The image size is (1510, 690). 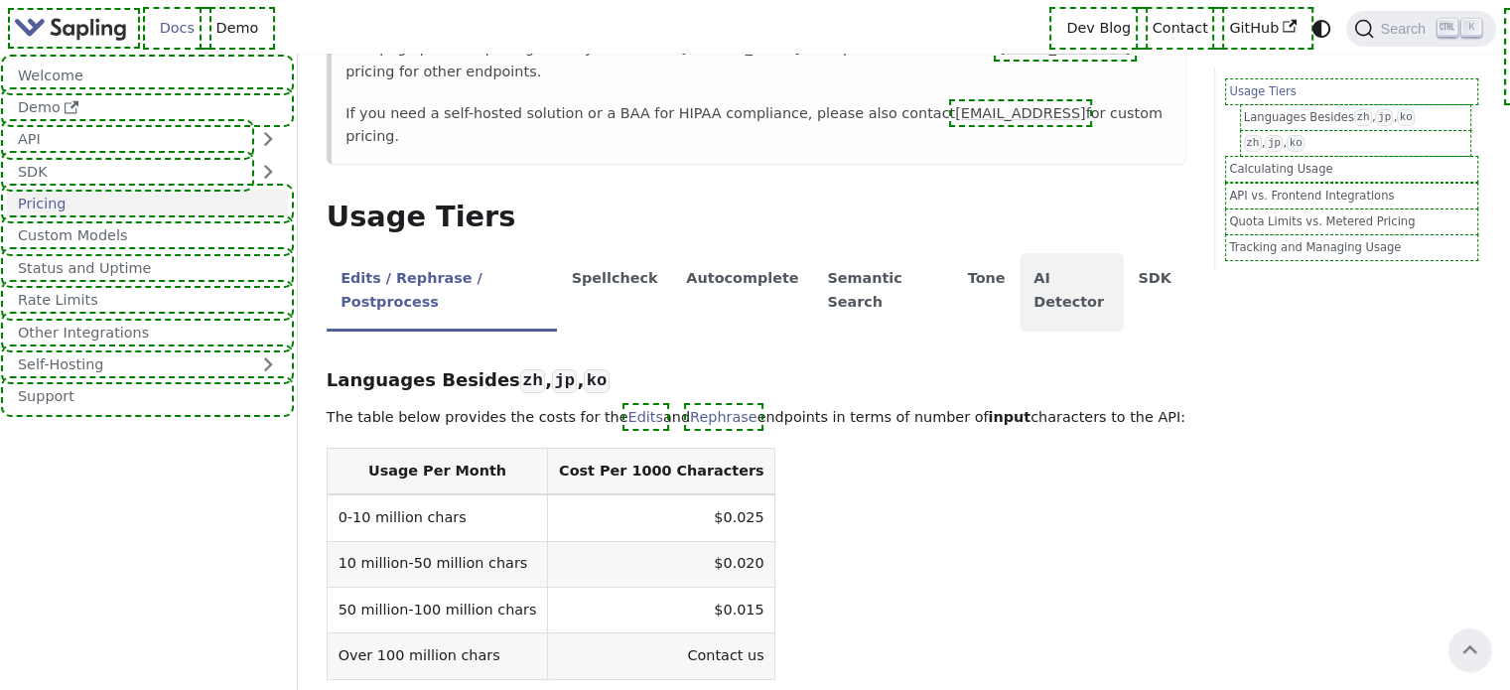 I want to click on button: Expand sidebar category 'SDK', so click(x=268, y=171).